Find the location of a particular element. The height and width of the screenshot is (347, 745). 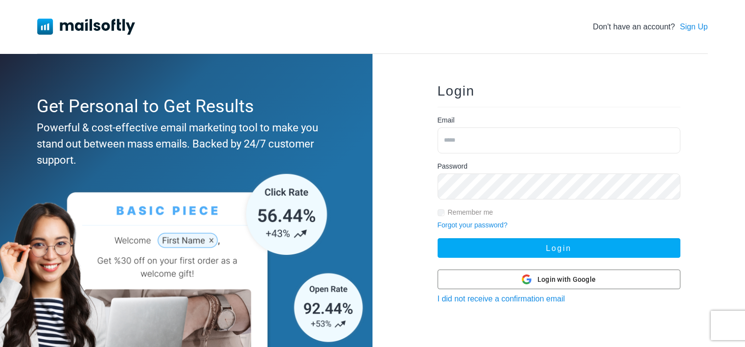

a: Forgot your password? is located at coordinates (473, 225).